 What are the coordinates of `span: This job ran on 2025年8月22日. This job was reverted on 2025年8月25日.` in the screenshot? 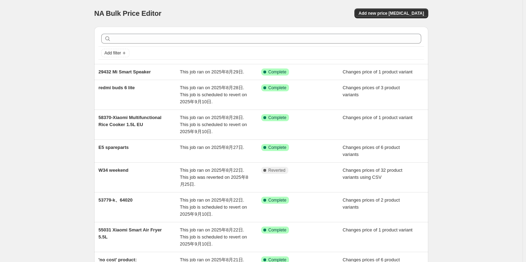 It's located at (214, 177).